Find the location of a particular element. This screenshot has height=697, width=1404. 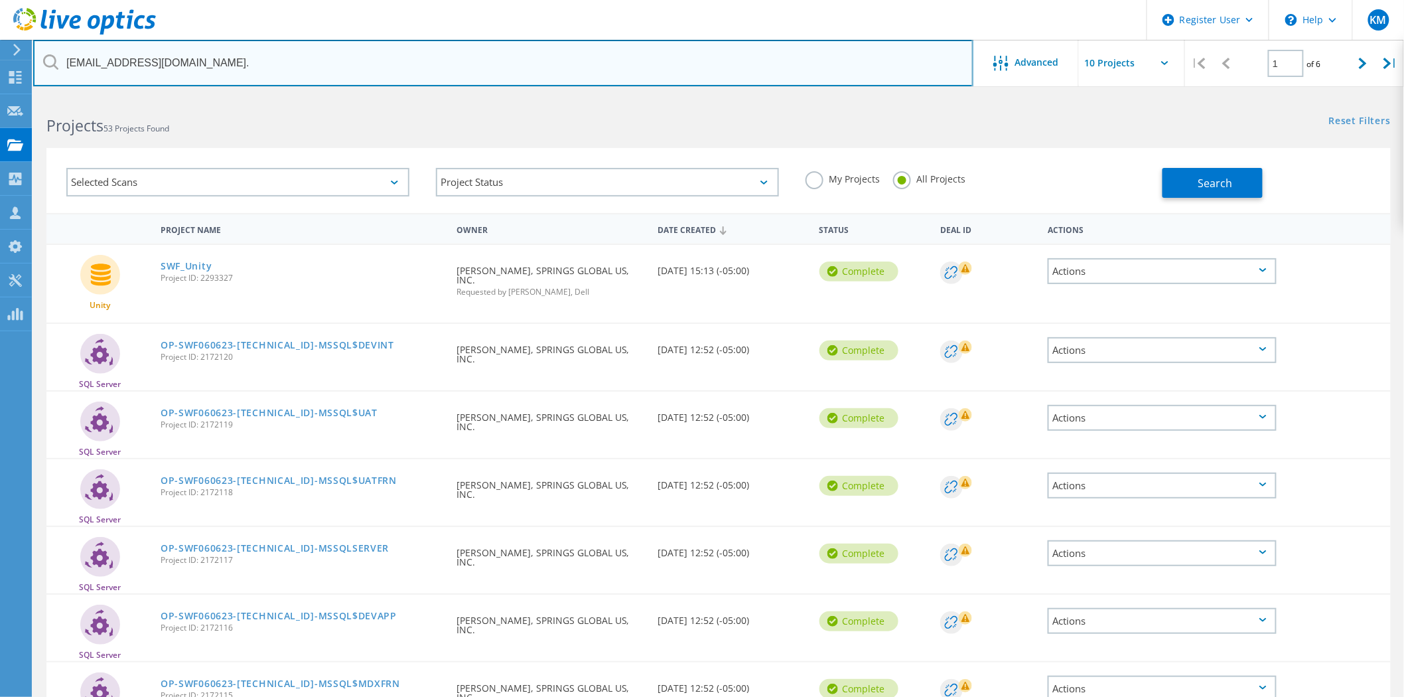

input: Search projects by name, owner, ID, company, etc is located at coordinates (503, 63).